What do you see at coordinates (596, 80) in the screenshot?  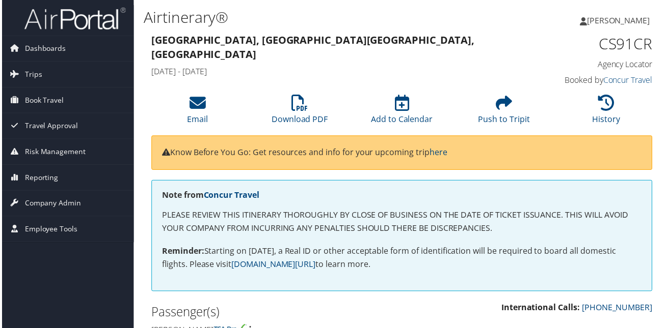 I see `h4: Booked by` at bounding box center [596, 80].